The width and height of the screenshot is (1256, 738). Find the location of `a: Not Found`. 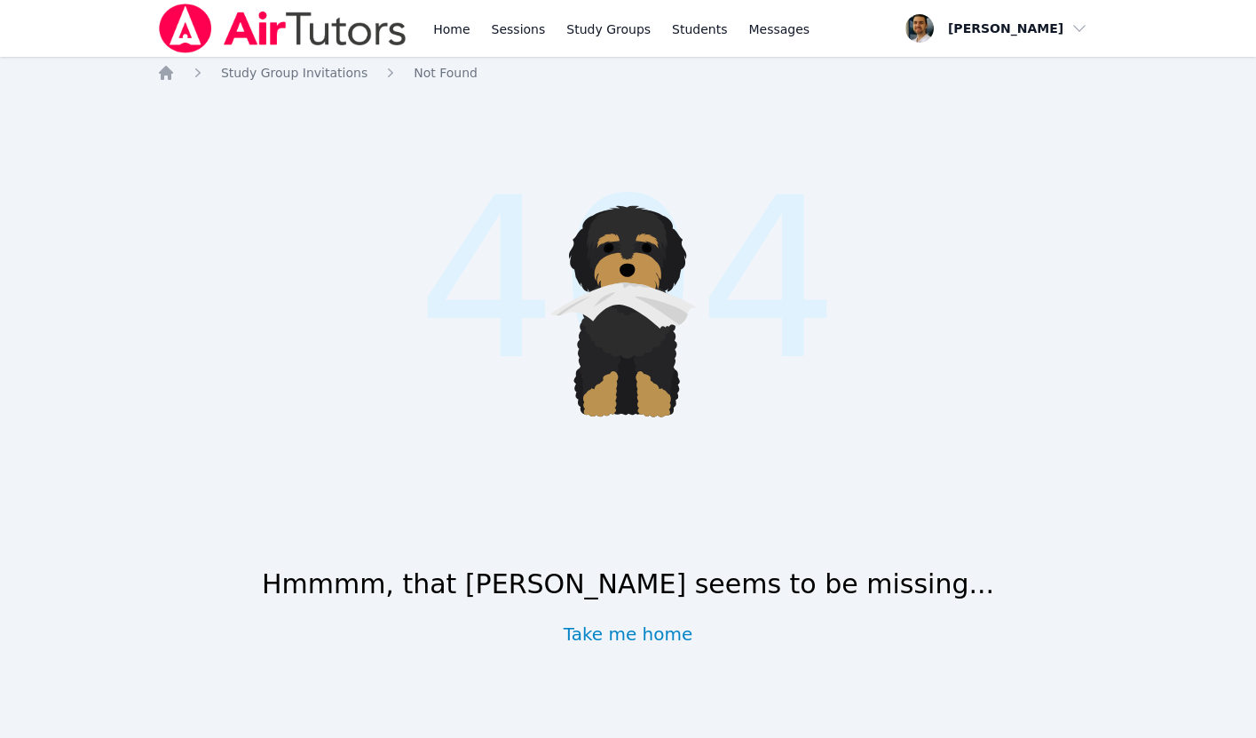

a: Not Found is located at coordinates (446, 73).